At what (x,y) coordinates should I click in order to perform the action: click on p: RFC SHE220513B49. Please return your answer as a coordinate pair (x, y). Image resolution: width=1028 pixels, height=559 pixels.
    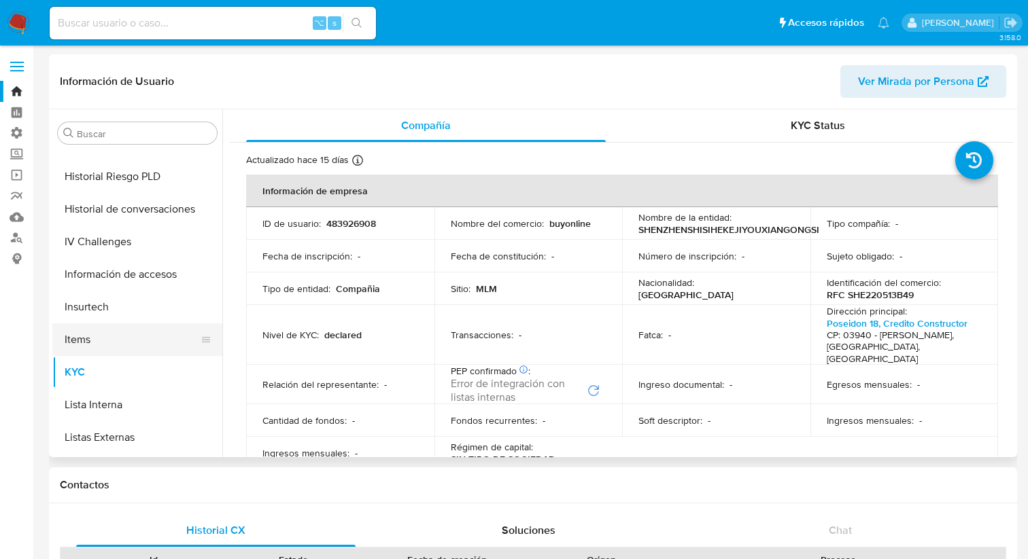
    Looking at the image, I should click on (870, 295).